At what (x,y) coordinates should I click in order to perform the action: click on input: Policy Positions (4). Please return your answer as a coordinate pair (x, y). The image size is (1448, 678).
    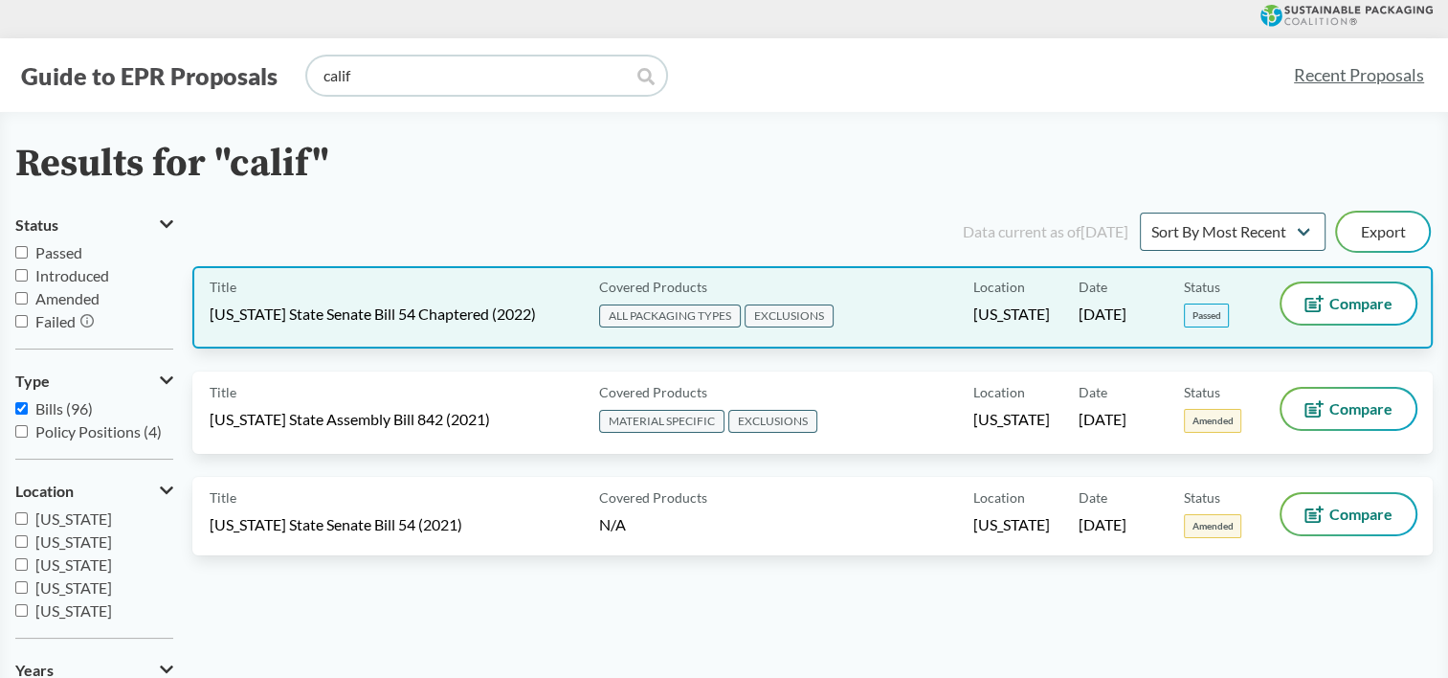
    Looking at the image, I should click on (21, 431).